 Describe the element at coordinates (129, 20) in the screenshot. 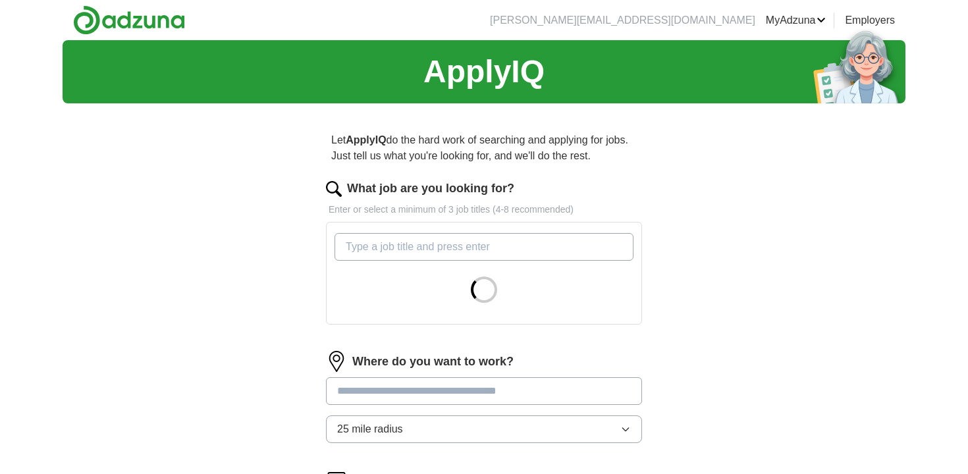

I see `img: Adzuna logo` at that location.